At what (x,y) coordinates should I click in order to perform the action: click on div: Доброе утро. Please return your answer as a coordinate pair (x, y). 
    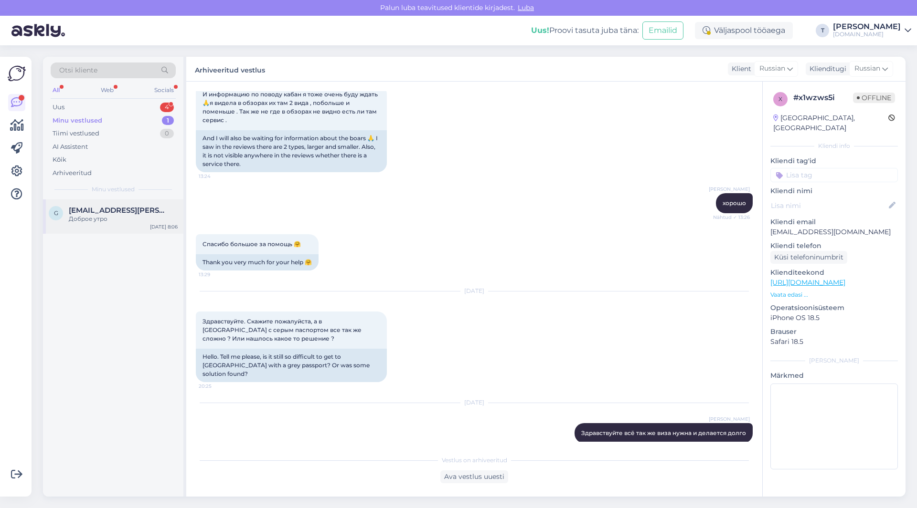
    Looking at the image, I should click on (123, 219).